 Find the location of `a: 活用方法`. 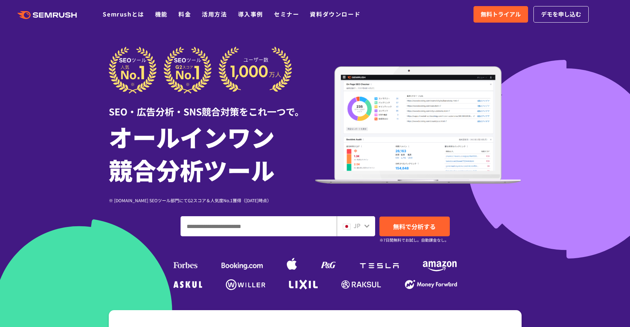

a: 活用方法 is located at coordinates (214, 14).